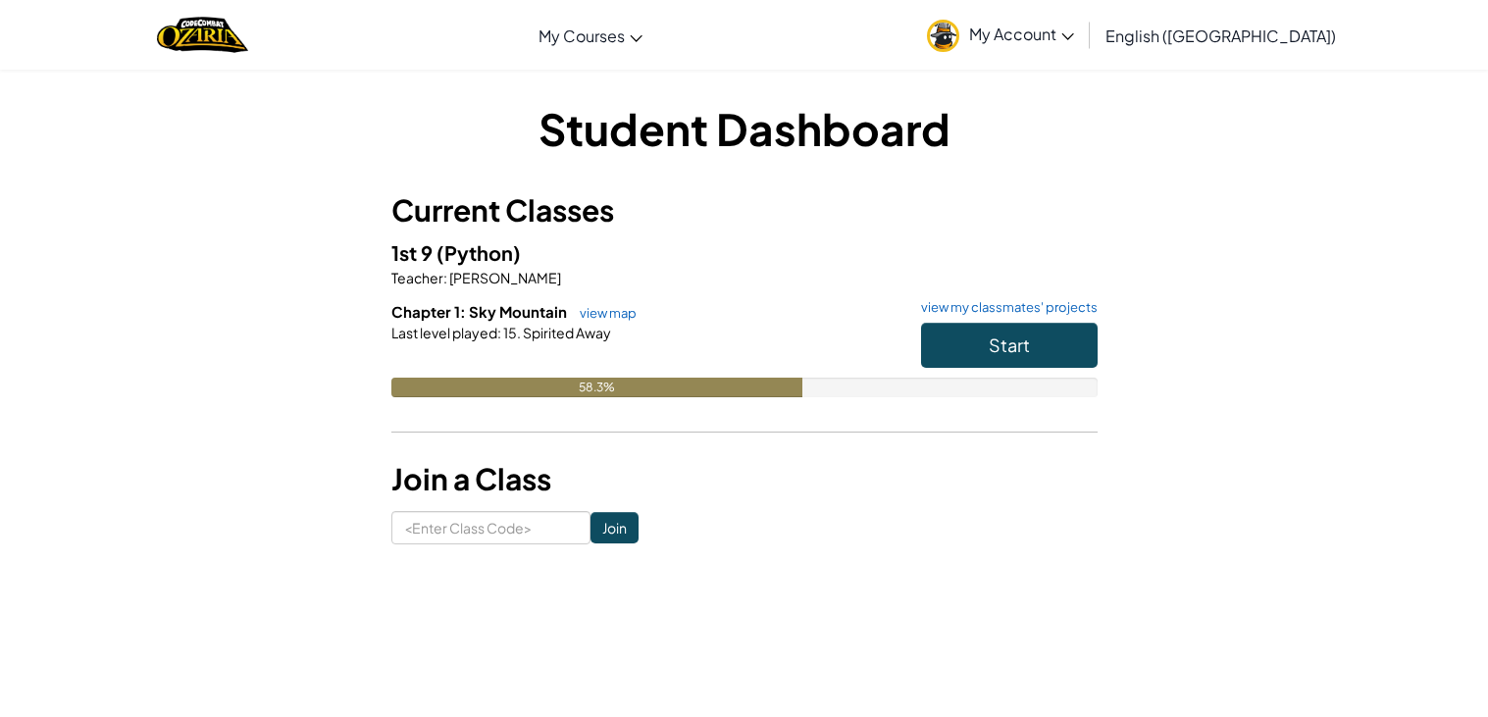 This screenshot has height=717, width=1488. Describe the element at coordinates (1010, 345) in the screenshot. I see `button: Start` at that location.